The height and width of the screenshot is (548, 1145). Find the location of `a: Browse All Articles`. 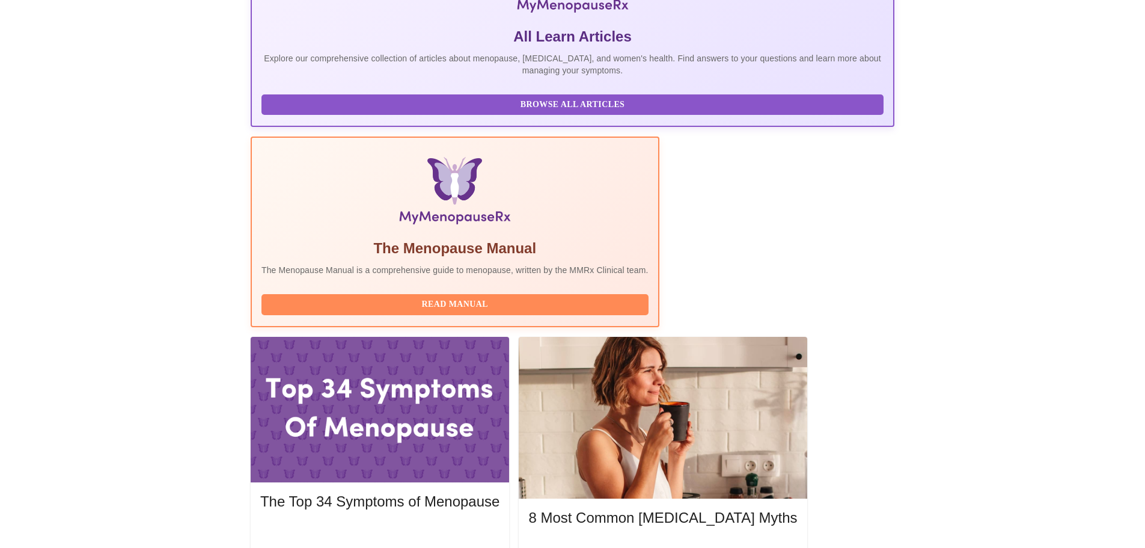

a: Browse All Articles is located at coordinates (574, 103).